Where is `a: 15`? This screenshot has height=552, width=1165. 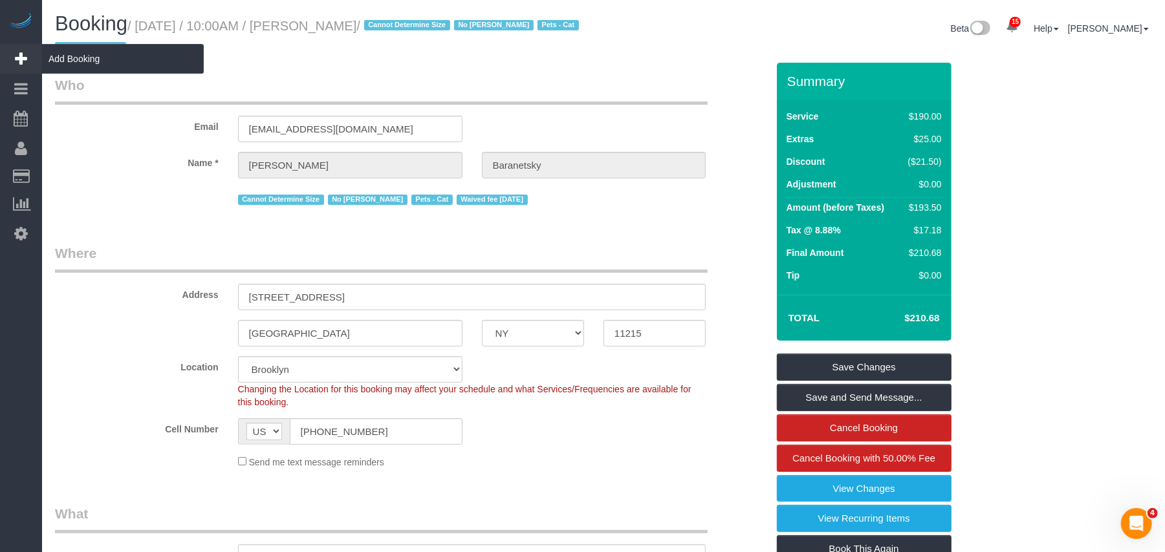
a: 15 is located at coordinates (1012, 27).